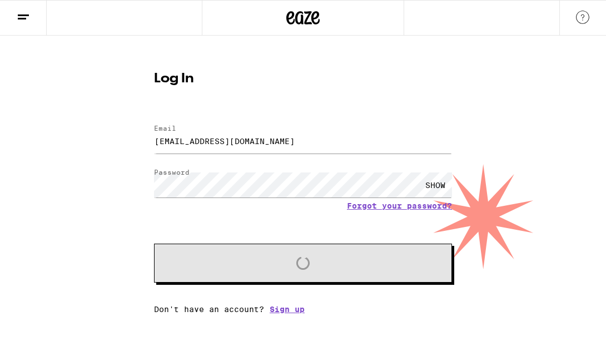 This screenshot has width=606, height=341. What do you see at coordinates (165, 128) in the screenshot?
I see `label: Email` at bounding box center [165, 128].